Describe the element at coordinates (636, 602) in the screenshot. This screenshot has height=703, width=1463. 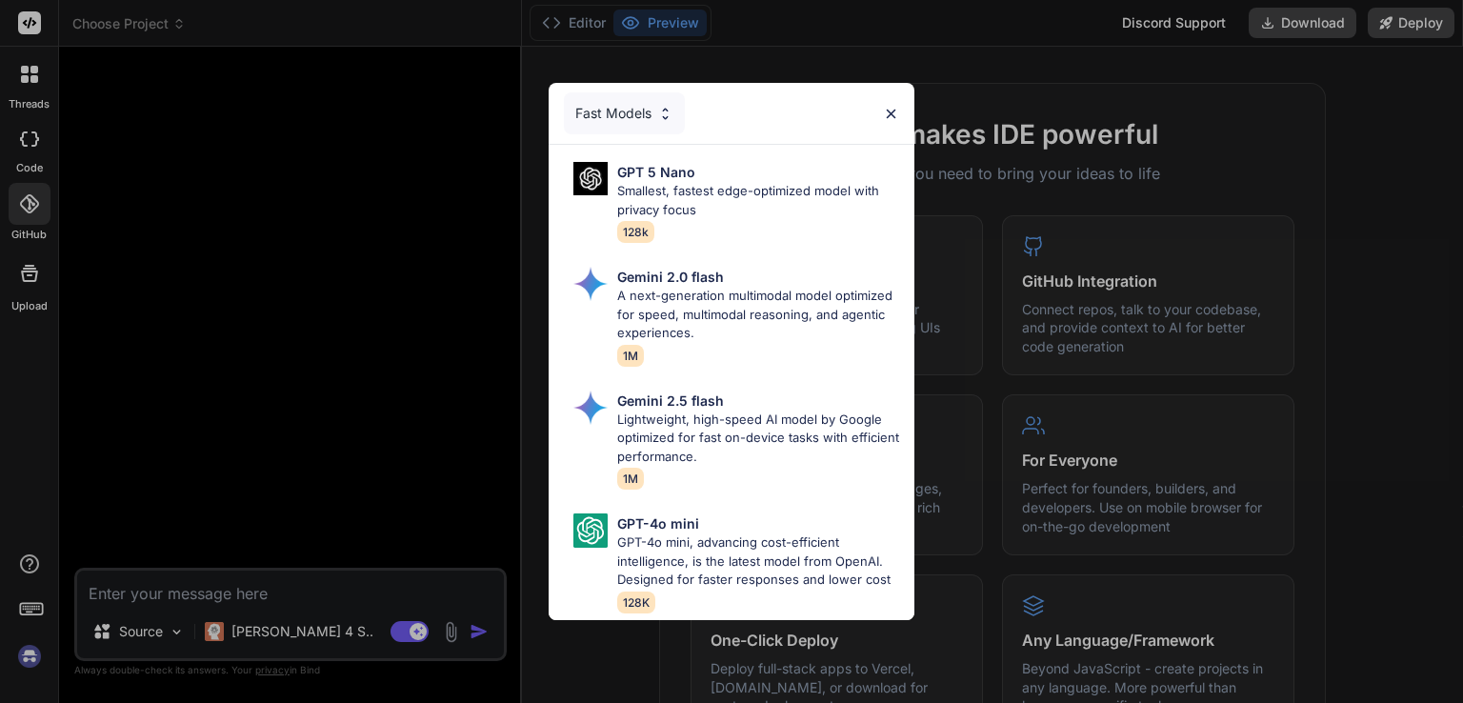
I see `span: 128K` at that location.